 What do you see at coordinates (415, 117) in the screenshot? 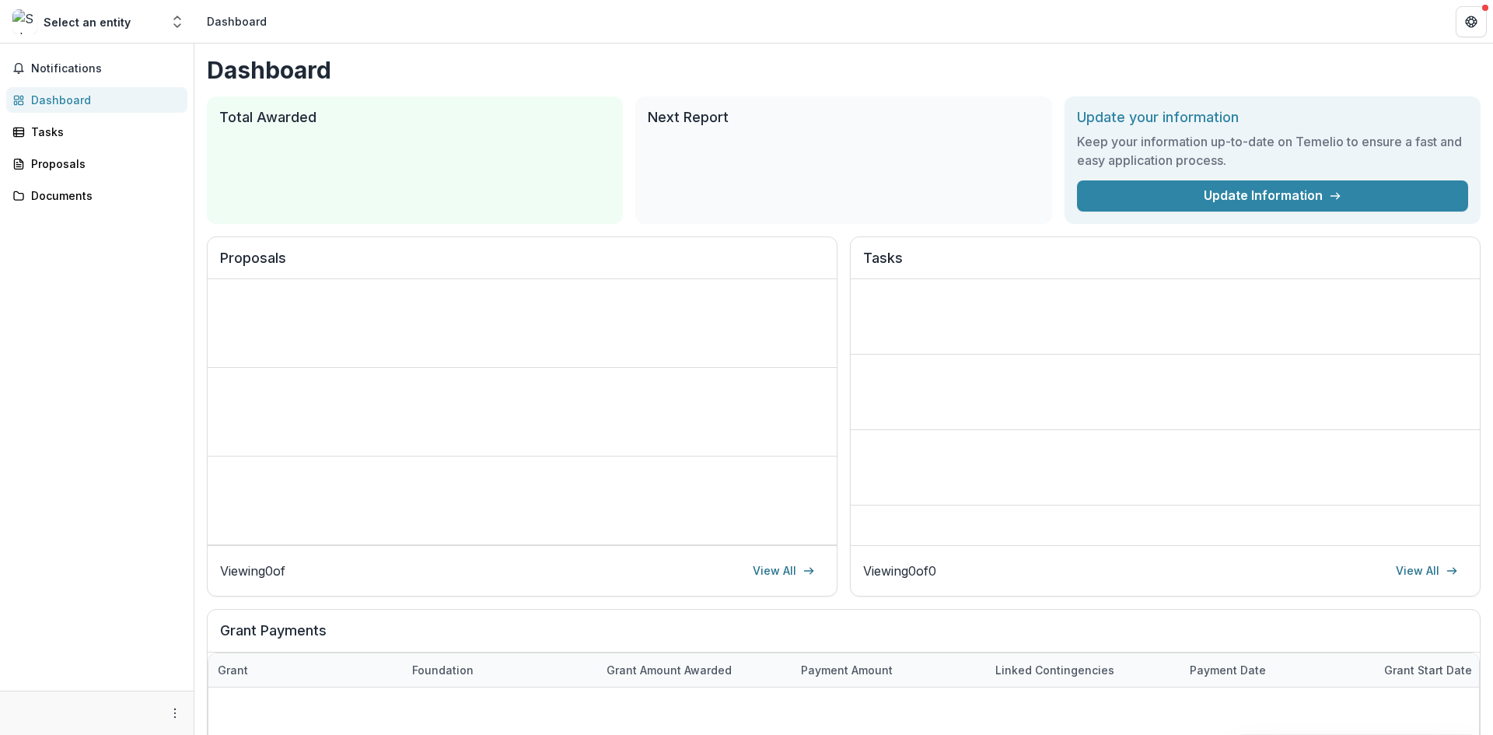
I see `h2: Total Awarded` at bounding box center [415, 117].